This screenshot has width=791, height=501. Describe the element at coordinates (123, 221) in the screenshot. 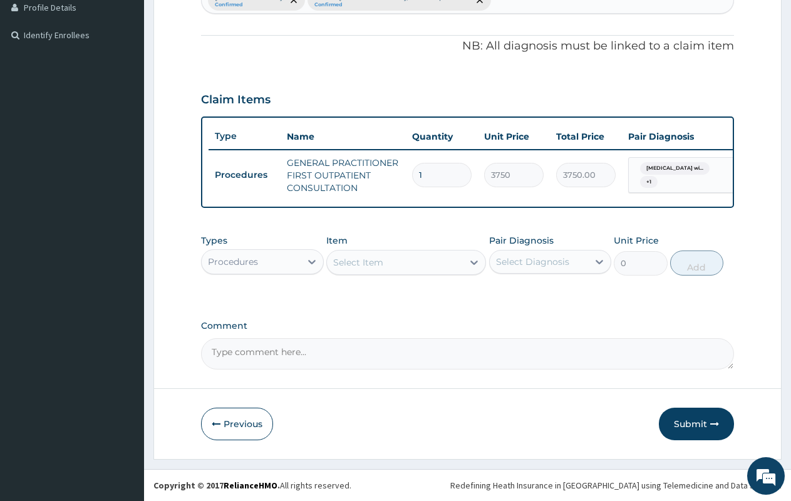

I see `span: We're online!` at that location.